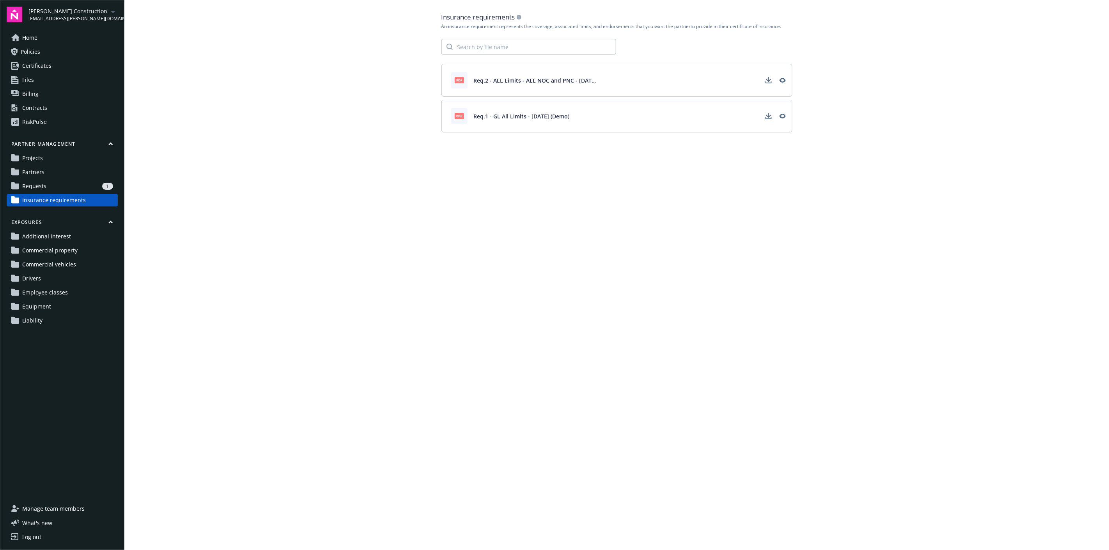  I want to click on img: navigator-logo.svg, so click(14, 14).